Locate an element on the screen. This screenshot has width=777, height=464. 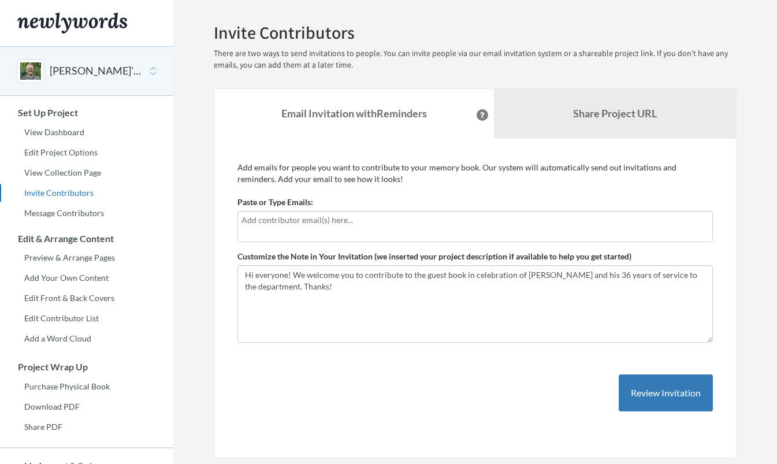
p: Add emails for people you want to contribute to your memory book. Our system will automatically s... is located at coordinates (475, 173).